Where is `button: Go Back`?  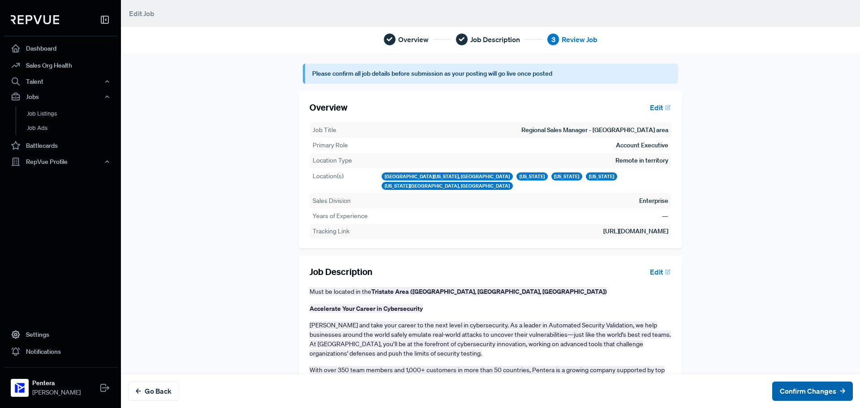
button: Go Back is located at coordinates (154, 391).